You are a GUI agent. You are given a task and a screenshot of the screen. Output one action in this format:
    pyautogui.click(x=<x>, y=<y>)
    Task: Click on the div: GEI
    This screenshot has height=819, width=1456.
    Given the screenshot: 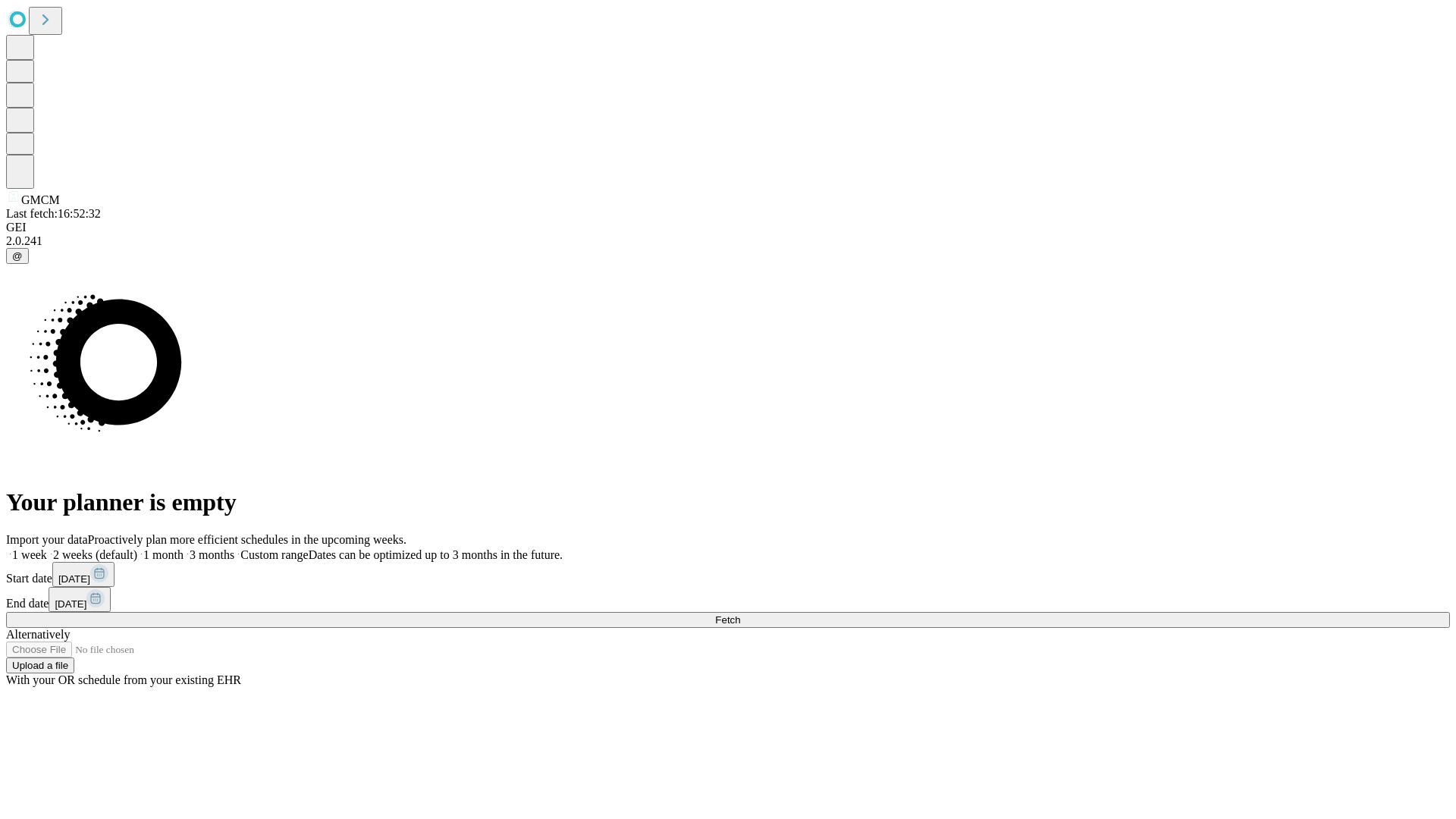 What is the action you would take?
    pyautogui.click(x=728, y=228)
    